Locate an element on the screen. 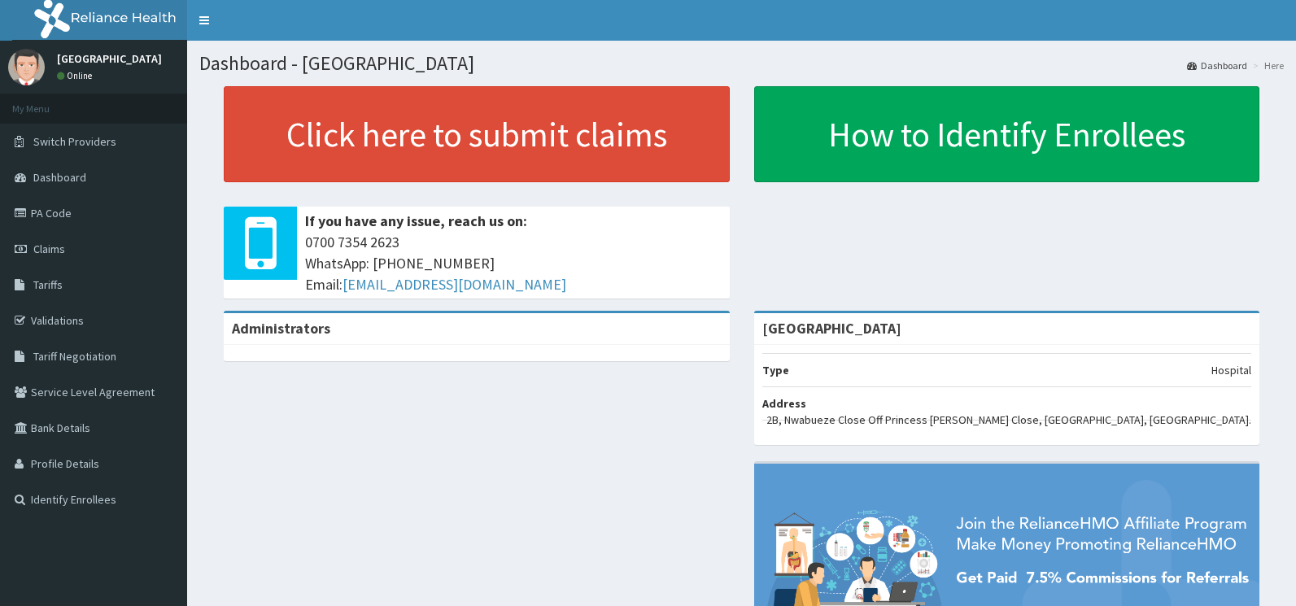 The height and width of the screenshot is (606, 1296). a: Click here to submit claims is located at coordinates (477, 134).